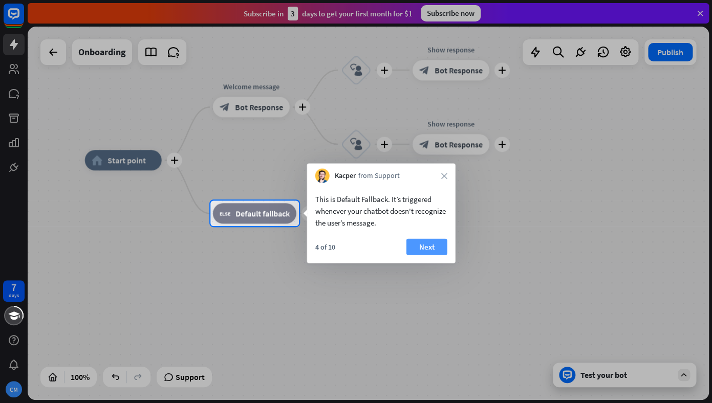  I want to click on span: Kacper, so click(345, 176).